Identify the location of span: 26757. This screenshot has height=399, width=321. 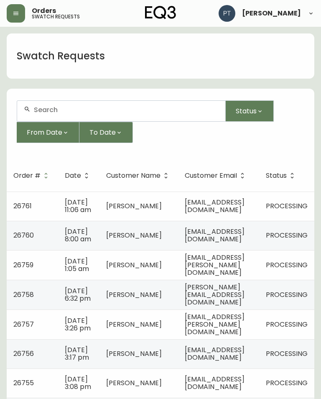
(23, 324).